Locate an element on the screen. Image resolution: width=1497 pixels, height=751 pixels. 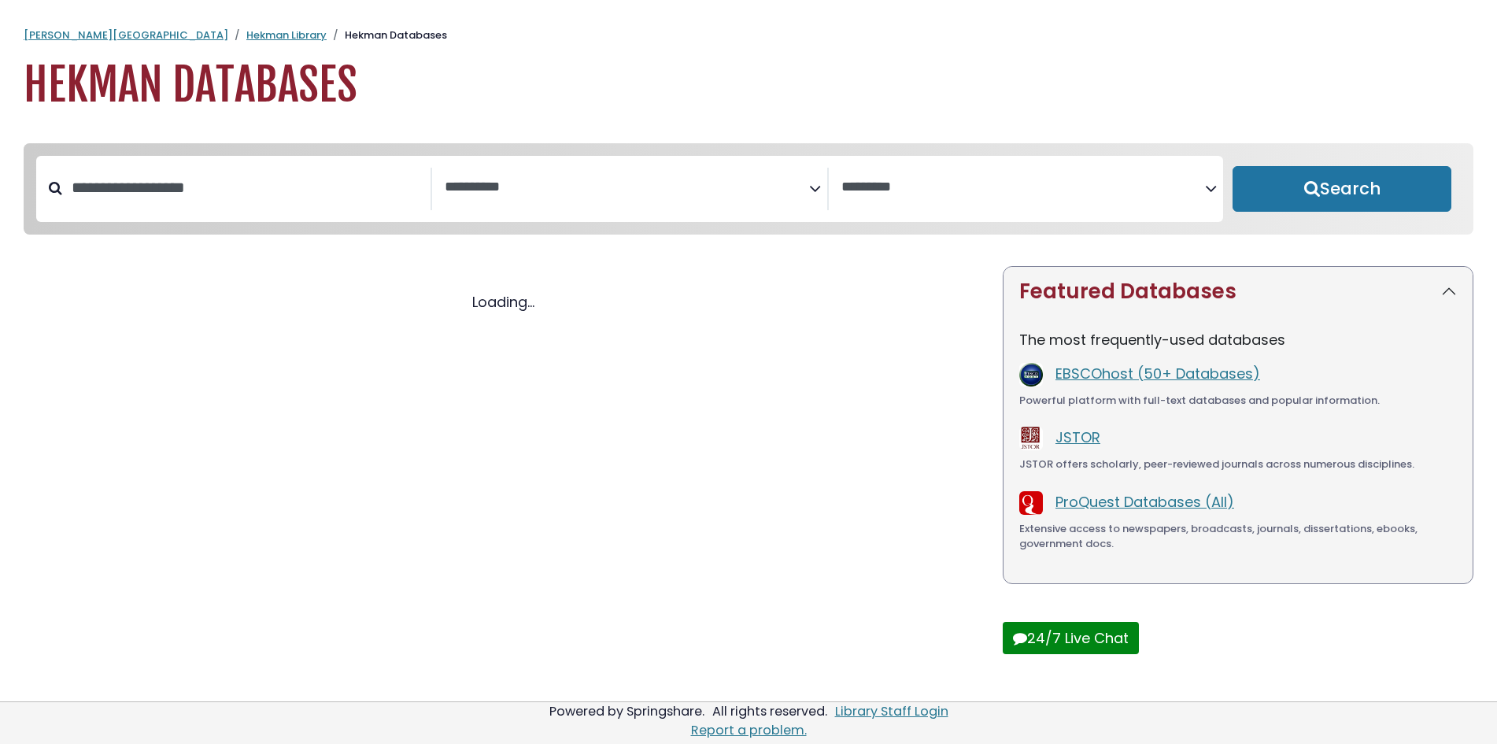
li: Hekman Databases is located at coordinates (386, 35).